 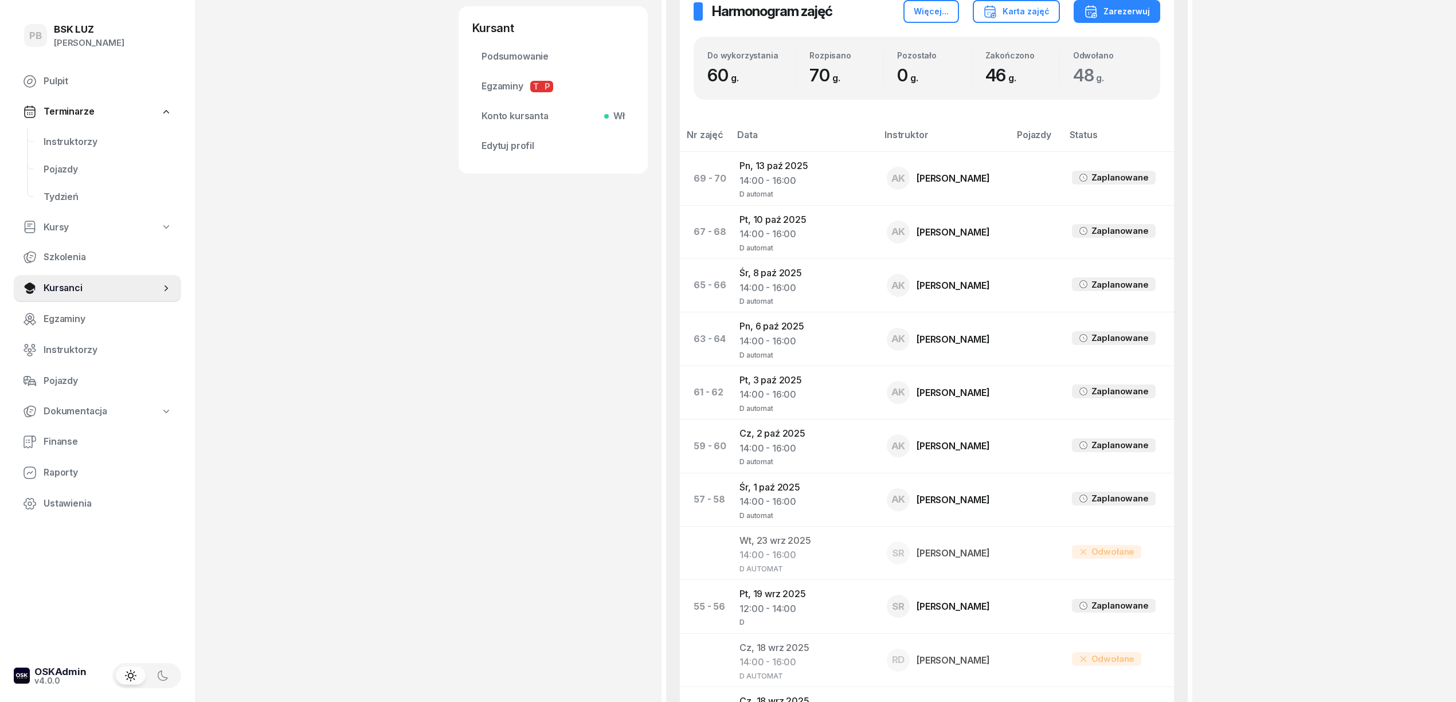 What do you see at coordinates (89, 29) in the screenshot?
I see `div: BSK LUZ` at bounding box center [89, 29].